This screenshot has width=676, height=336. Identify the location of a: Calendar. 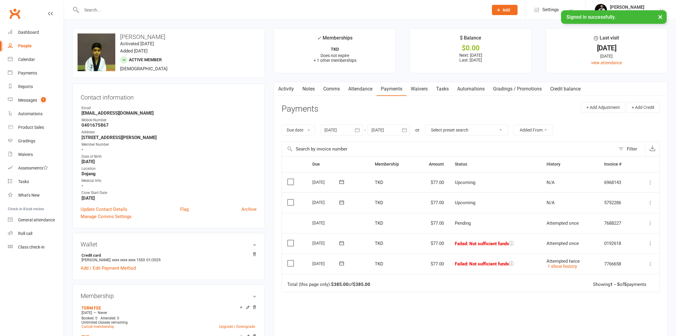
(36, 59).